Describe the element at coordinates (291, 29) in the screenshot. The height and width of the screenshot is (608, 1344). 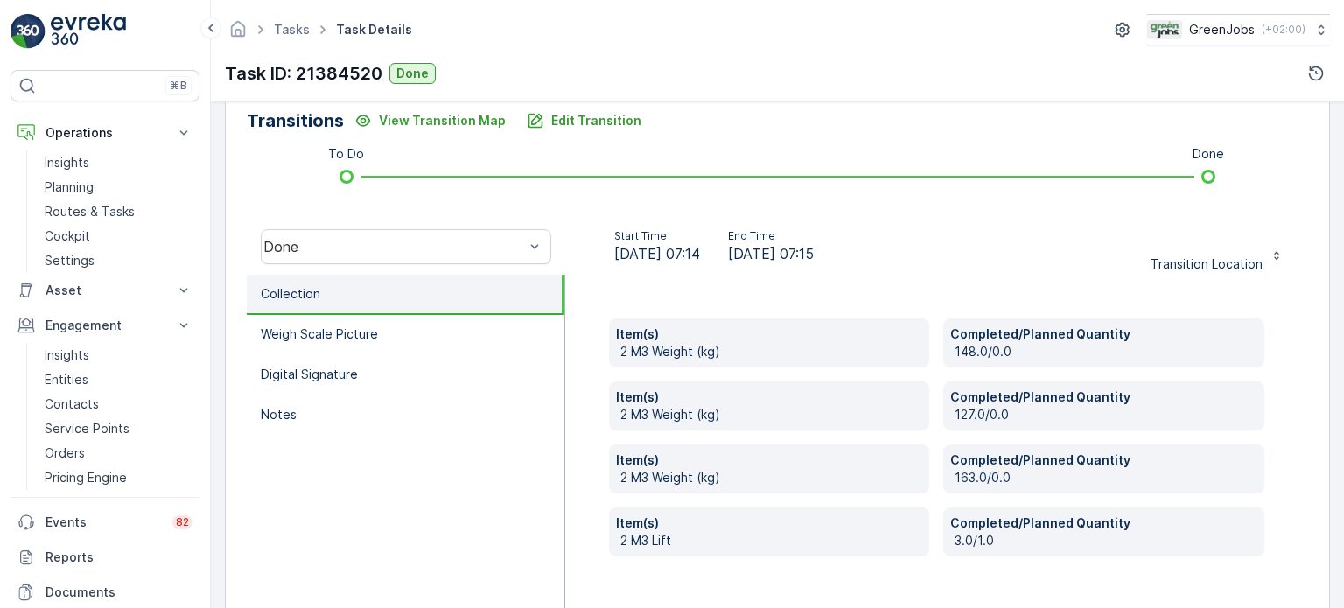
I see `a: Tasks` at that location.